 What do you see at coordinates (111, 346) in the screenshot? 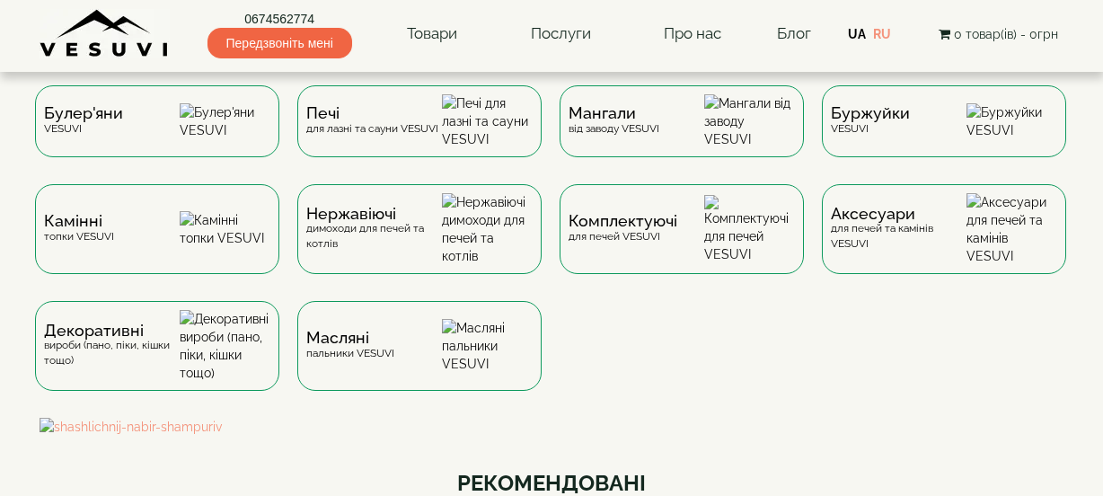
I see `div: вироби (пано, піки, кішки тощо)` at bounding box center [111, 346].